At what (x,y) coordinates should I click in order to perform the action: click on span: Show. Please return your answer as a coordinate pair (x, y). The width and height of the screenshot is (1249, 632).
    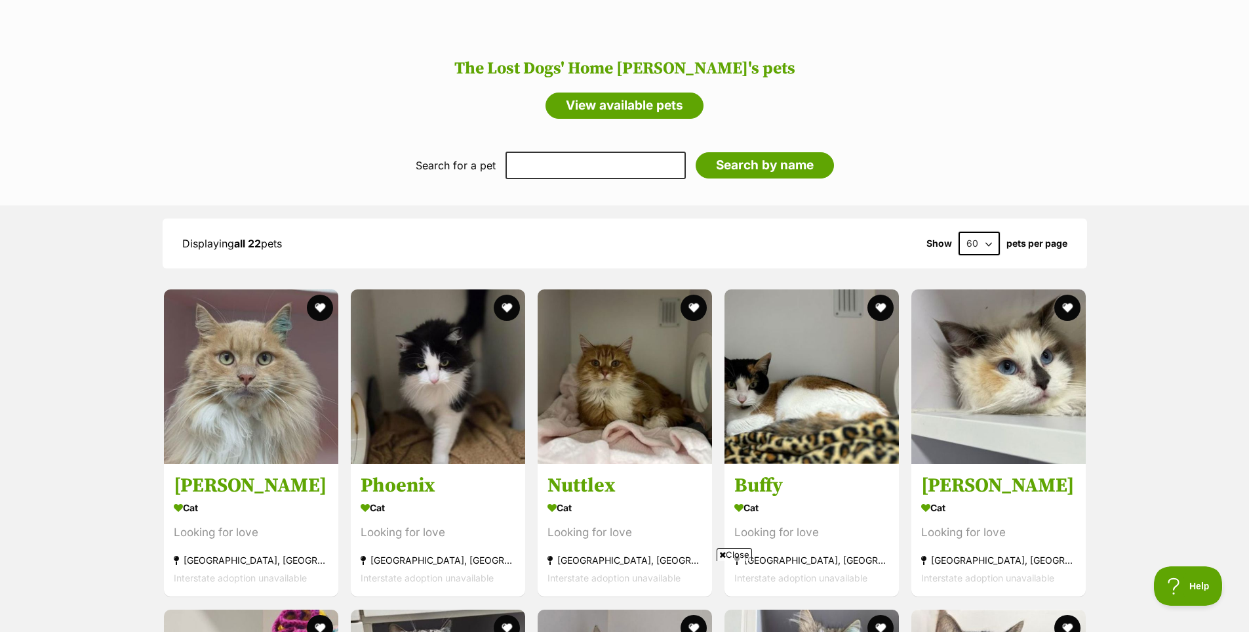
    Looking at the image, I should click on (939, 243).